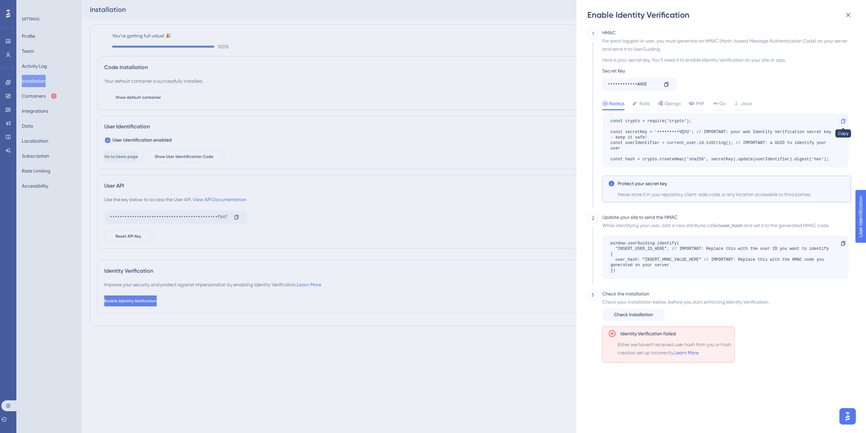 Image resolution: width=866 pixels, height=433 pixels. I want to click on div: Enable Identity Verification, so click(722, 15).